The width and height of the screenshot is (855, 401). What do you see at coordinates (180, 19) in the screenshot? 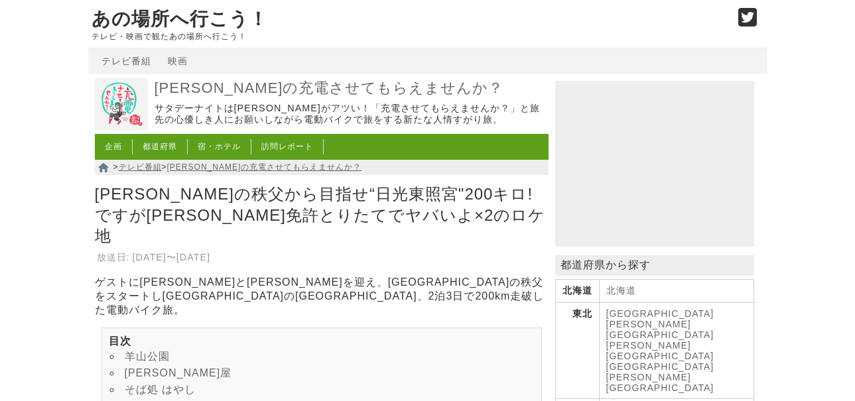
I see `a: あの場所へ行こう！` at bounding box center [180, 19].